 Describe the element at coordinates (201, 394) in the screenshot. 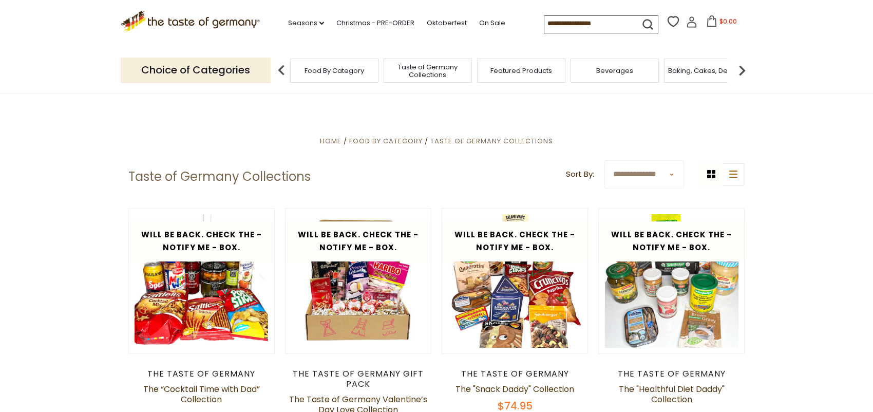

I see `a: The “Cocktail Time with Dad” Collection` at that location.